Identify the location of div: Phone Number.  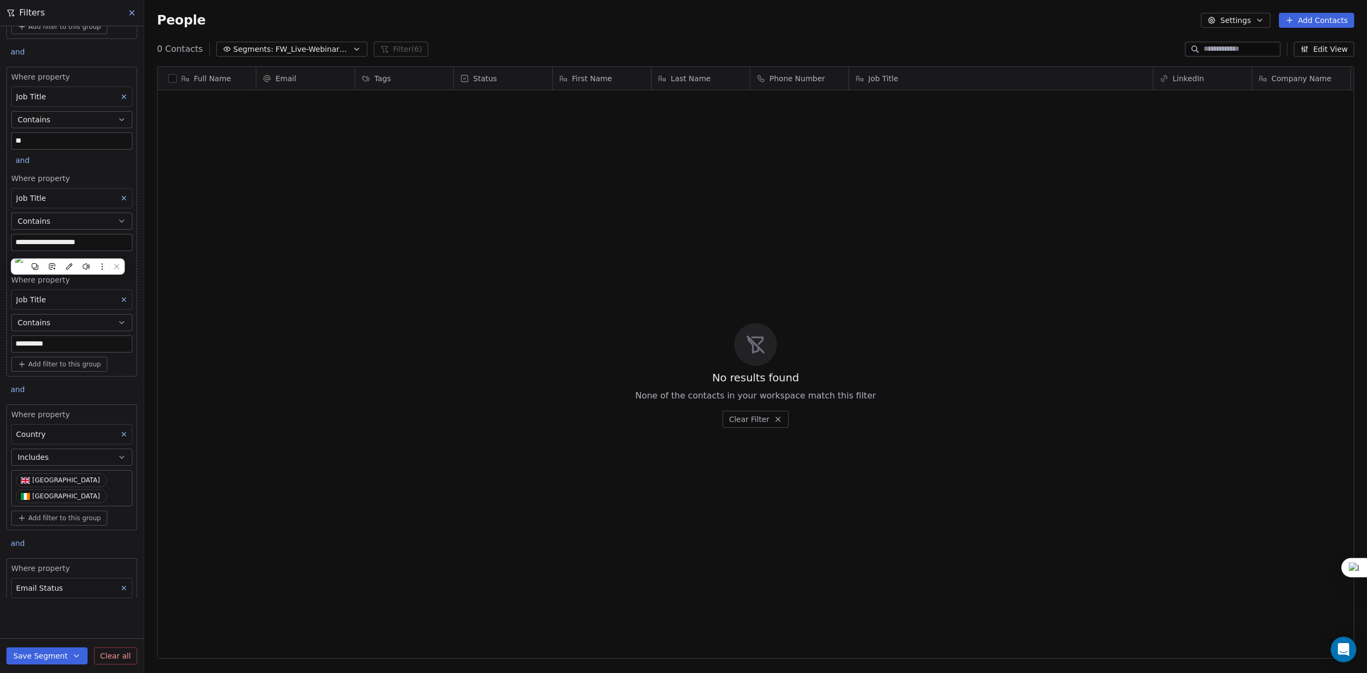
(799, 78).